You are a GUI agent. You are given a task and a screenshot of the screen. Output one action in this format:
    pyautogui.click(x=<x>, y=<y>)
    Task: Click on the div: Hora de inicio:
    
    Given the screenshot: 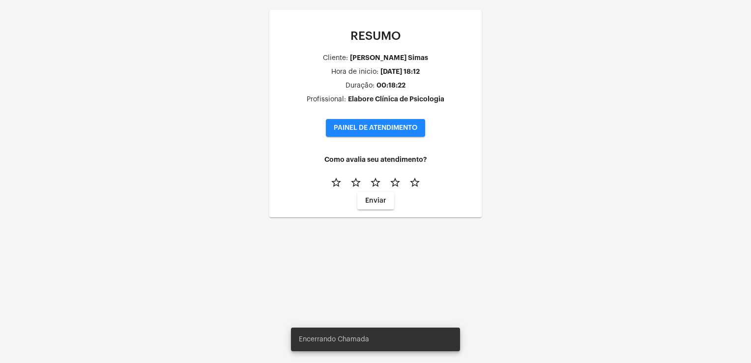 What is the action you would take?
    pyautogui.click(x=355, y=72)
    